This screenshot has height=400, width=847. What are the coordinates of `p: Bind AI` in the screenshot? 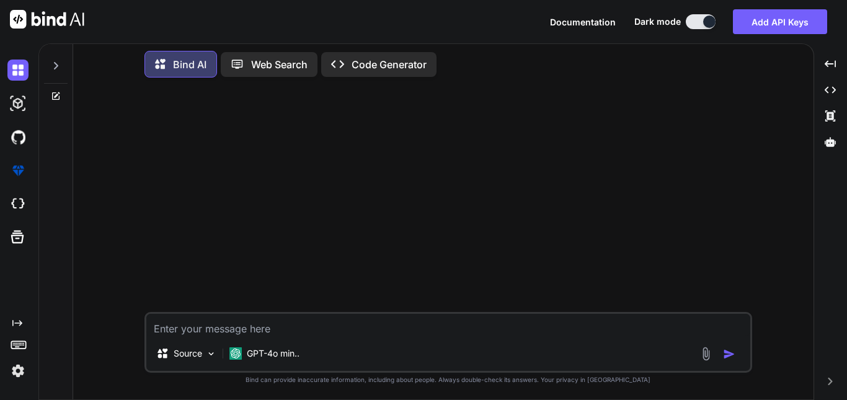 It's located at (190, 65).